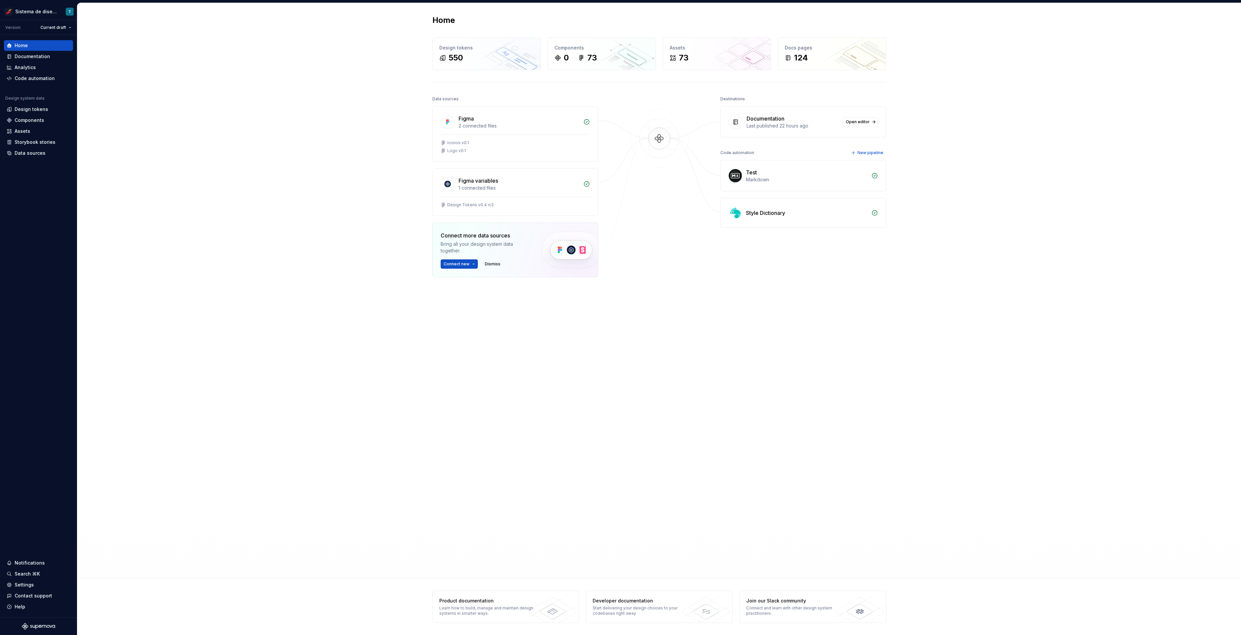 This screenshot has height=635, width=1241. Describe the element at coordinates (515, 134) in the screenshot. I see `a: Figma2 connected filesIconos v0.1Logo v0.1` at that location.